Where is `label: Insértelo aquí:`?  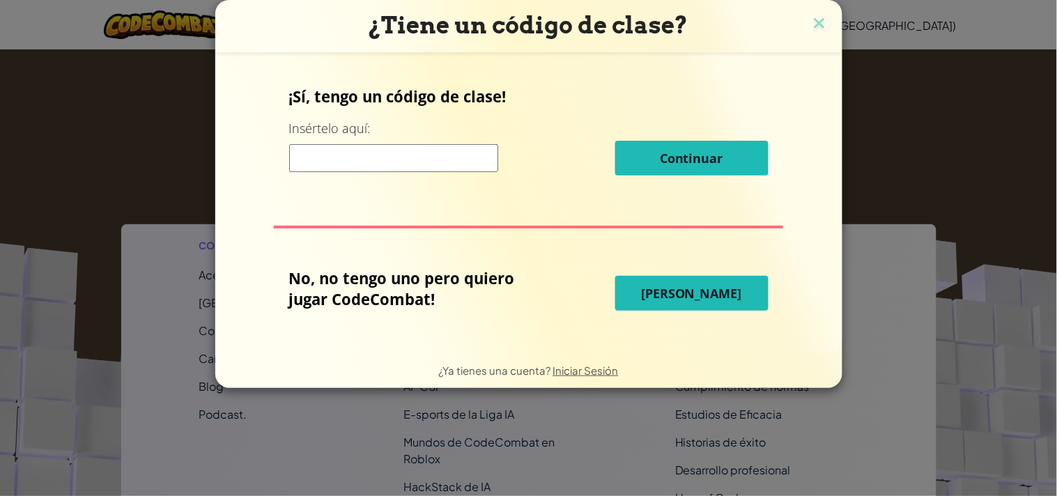
label: Insértelo aquí: is located at coordinates (329, 128).